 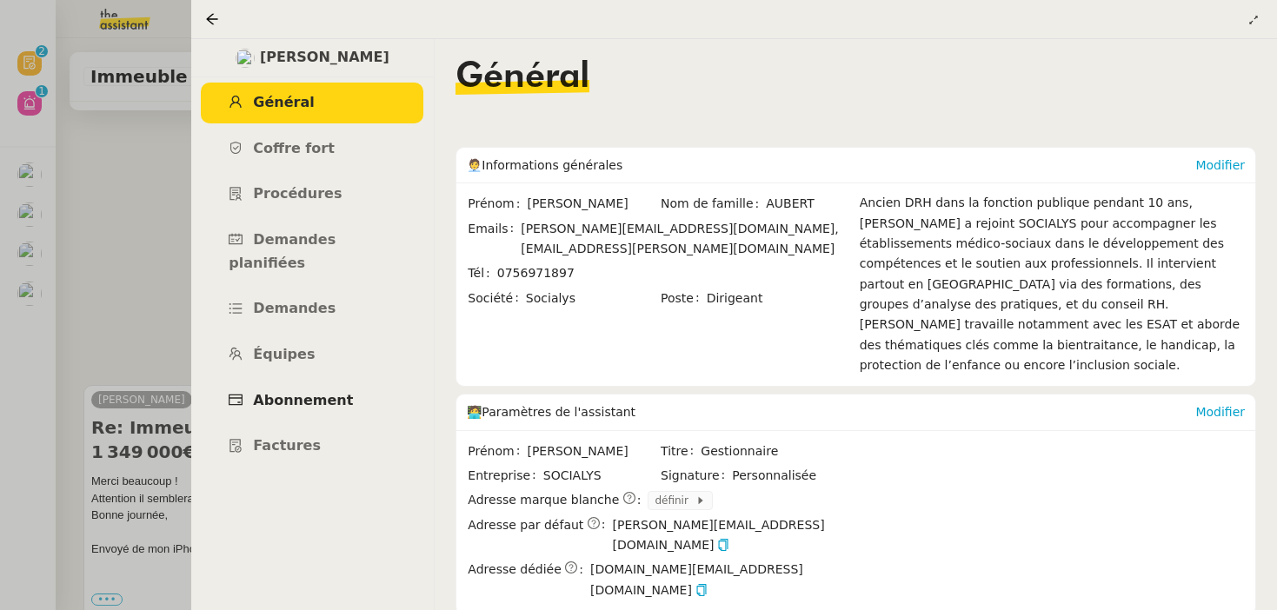 I want to click on a: Équipes, so click(x=312, y=355).